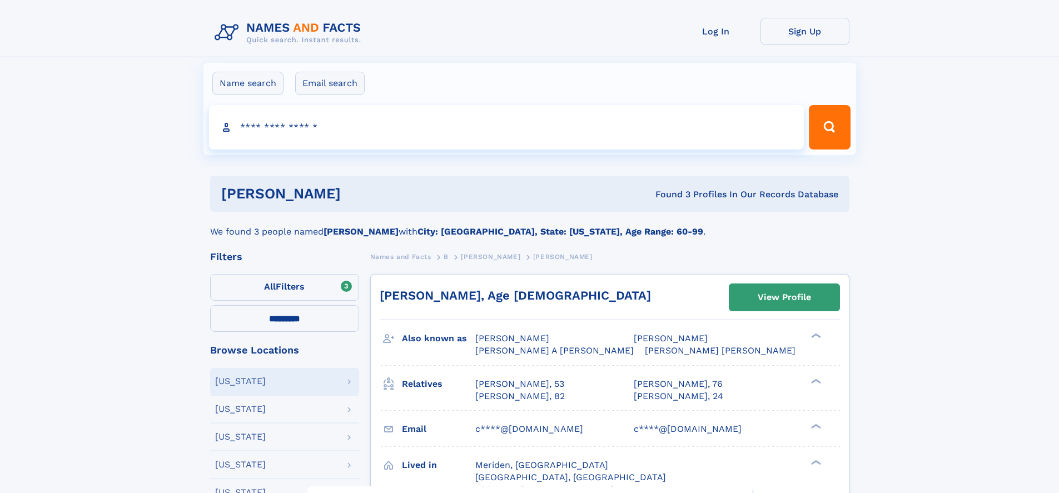  What do you see at coordinates (270, 286) in the screenshot?
I see `span: All` at bounding box center [270, 286].